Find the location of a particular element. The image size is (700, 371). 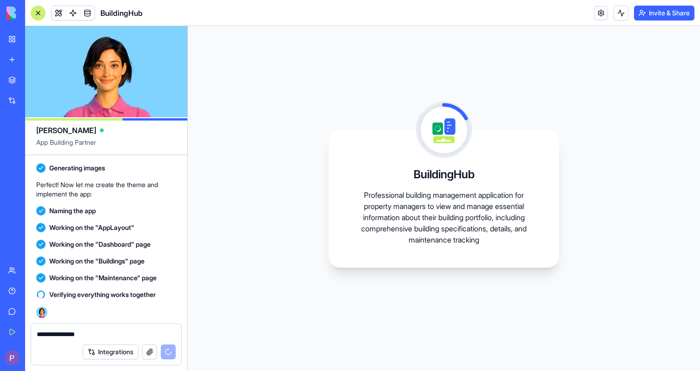

p: Professional building management application for property managers to view and manage essential i... is located at coordinates (444, 217).